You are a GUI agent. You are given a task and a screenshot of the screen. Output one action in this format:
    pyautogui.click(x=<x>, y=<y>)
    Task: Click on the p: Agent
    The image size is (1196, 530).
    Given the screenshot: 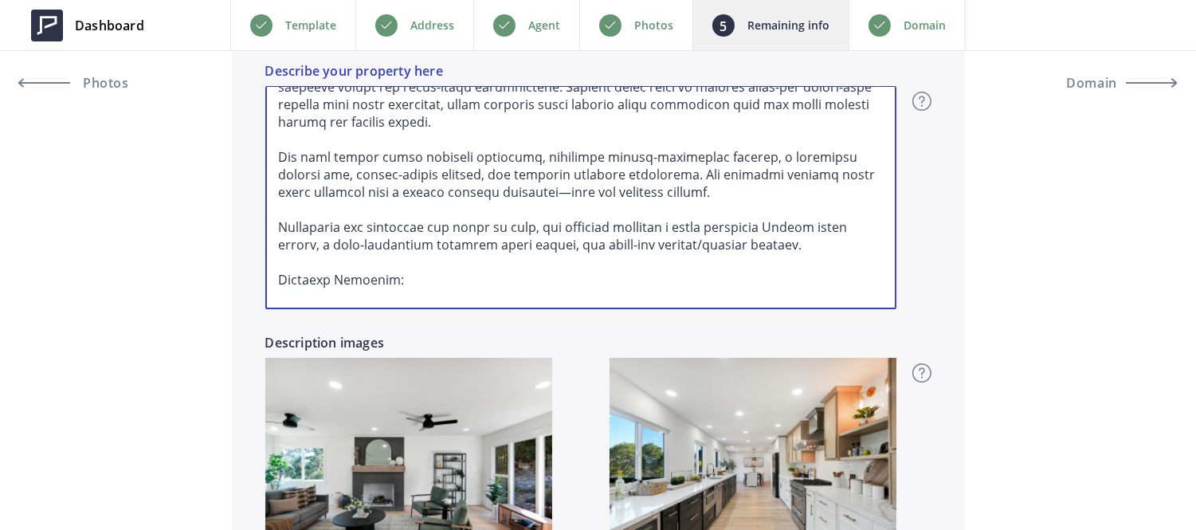 What is the action you would take?
    pyautogui.click(x=544, y=25)
    